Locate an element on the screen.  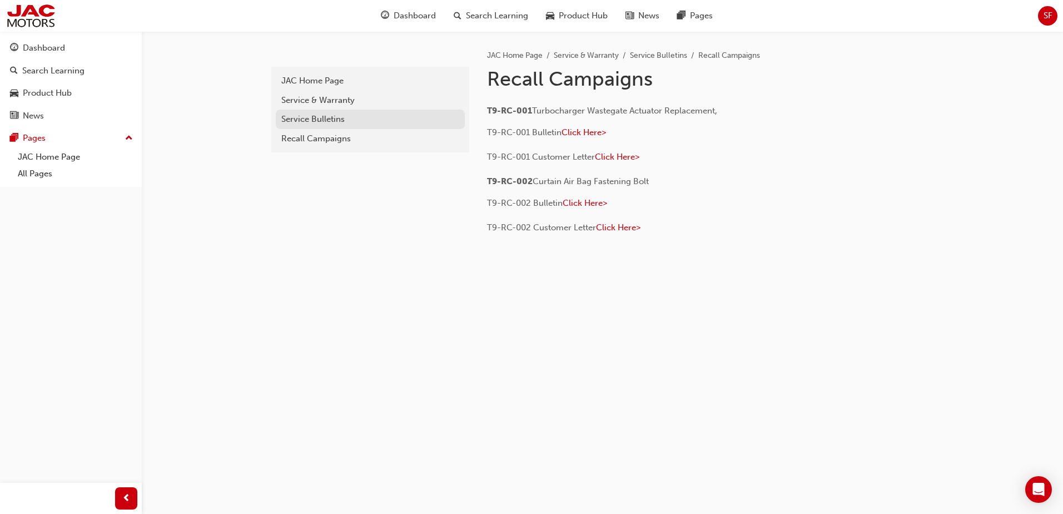
span: T9-RC-001 Bulletin is located at coordinates (524, 132).